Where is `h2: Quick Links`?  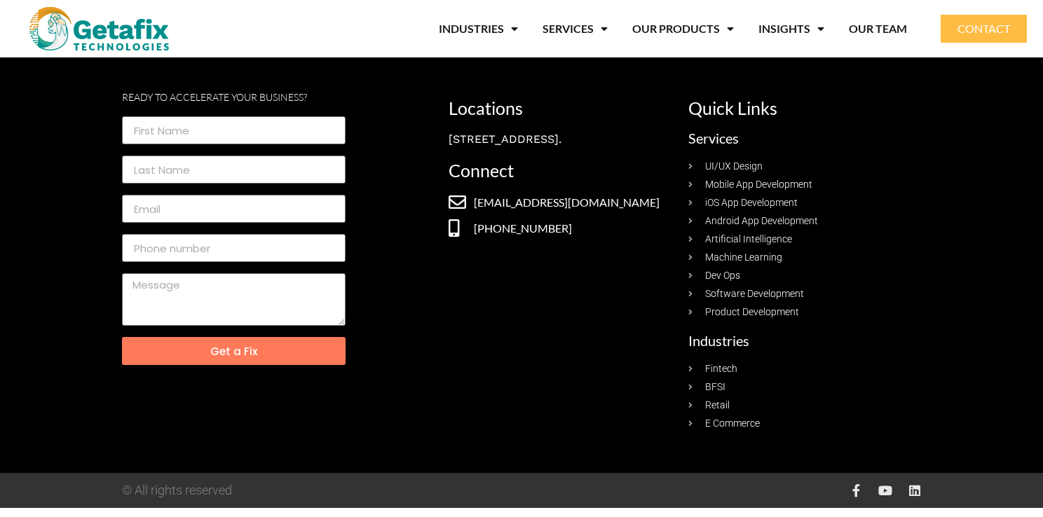 h2: Quick Links is located at coordinates (801, 108).